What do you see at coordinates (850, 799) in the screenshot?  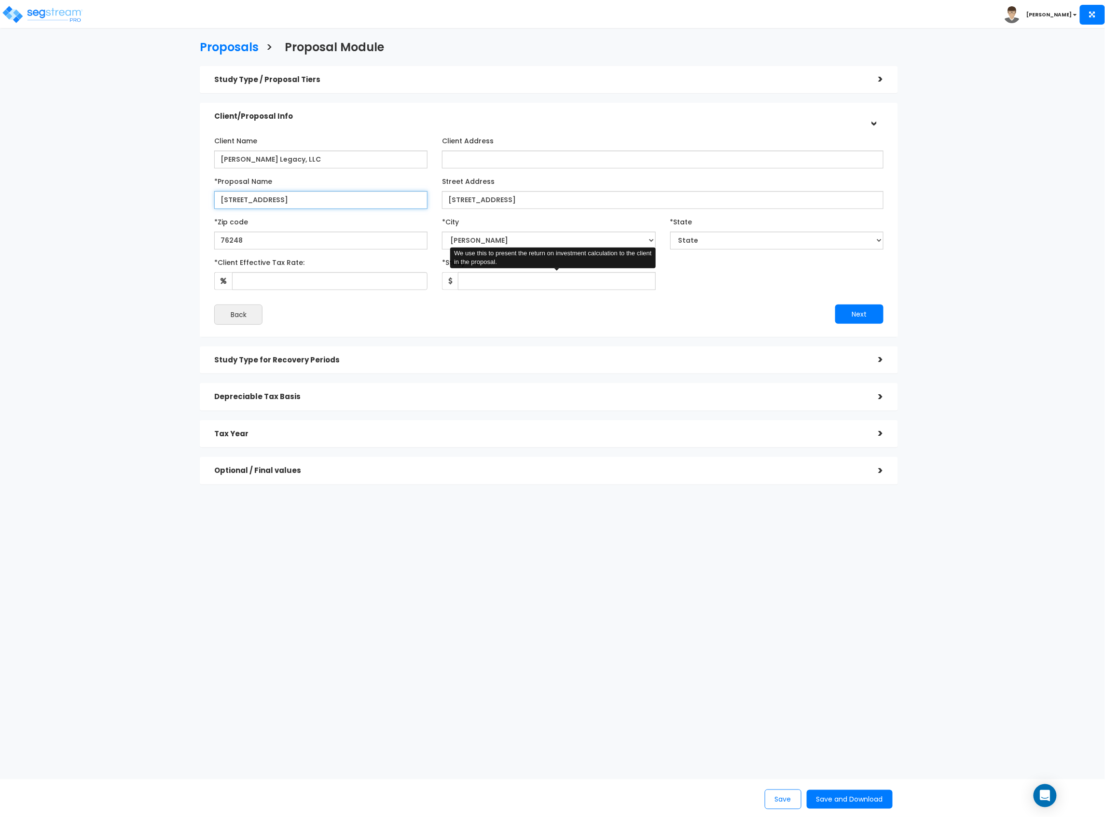 I see `button: Save and Download` at bounding box center [850, 799].